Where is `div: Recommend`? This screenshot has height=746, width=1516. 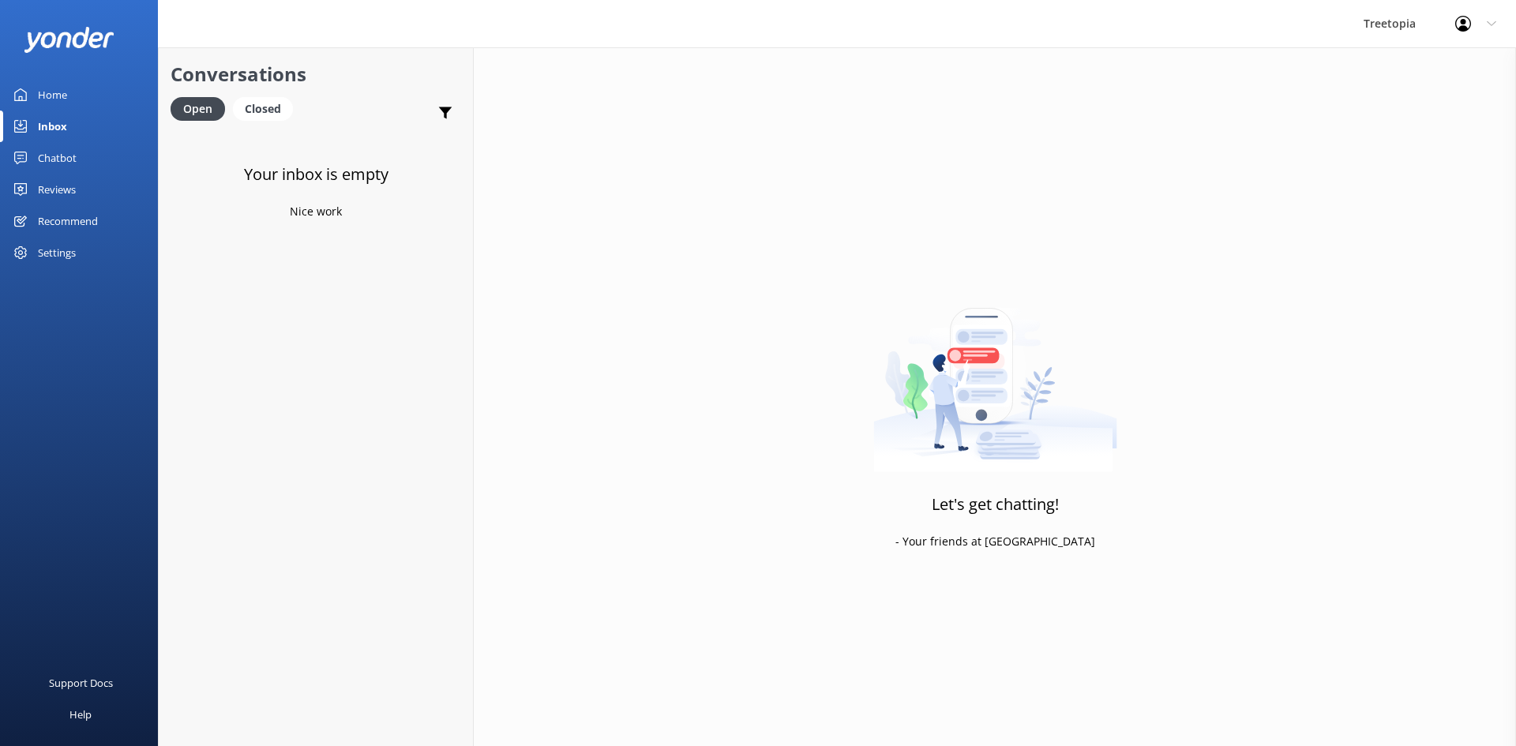
div: Recommend is located at coordinates (68, 221).